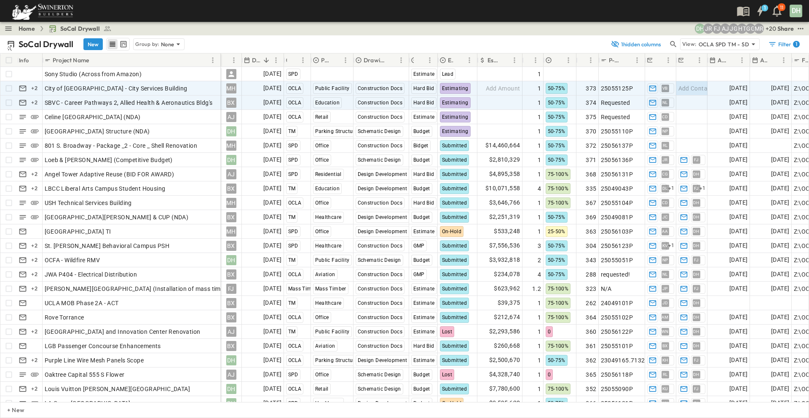  I want to click on button: New, so click(93, 44).